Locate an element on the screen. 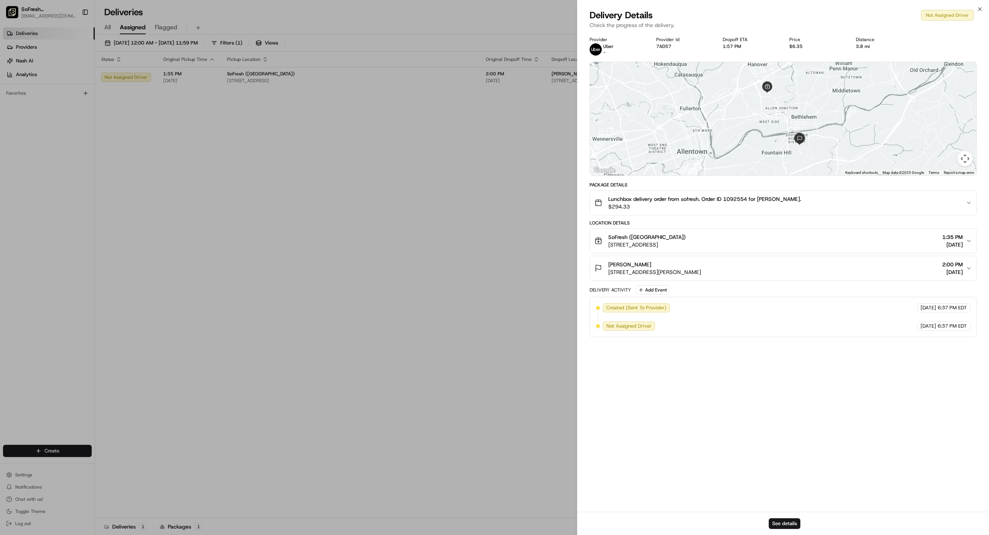  button: Keyboard shortcuts is located at coordinates (862, 173).